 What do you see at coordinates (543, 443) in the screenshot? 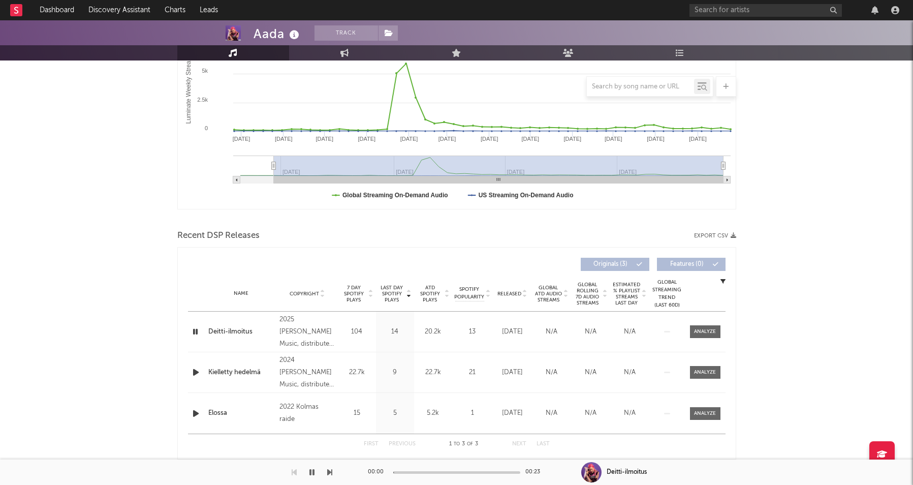
I see `button: Last` at bounding box center [543, 443].